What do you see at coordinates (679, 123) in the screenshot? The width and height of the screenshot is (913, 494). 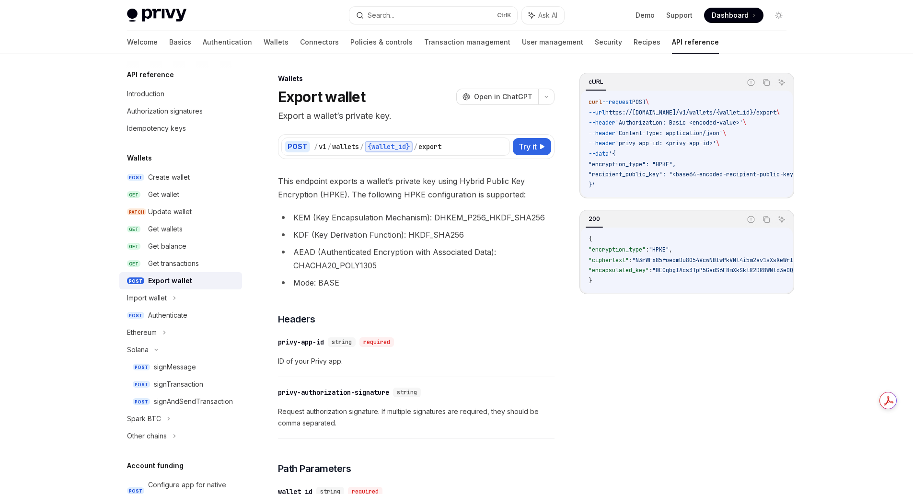 I see `span: 'Authorization: Basic <encoded-value>'` at bounding box center [679, 123].